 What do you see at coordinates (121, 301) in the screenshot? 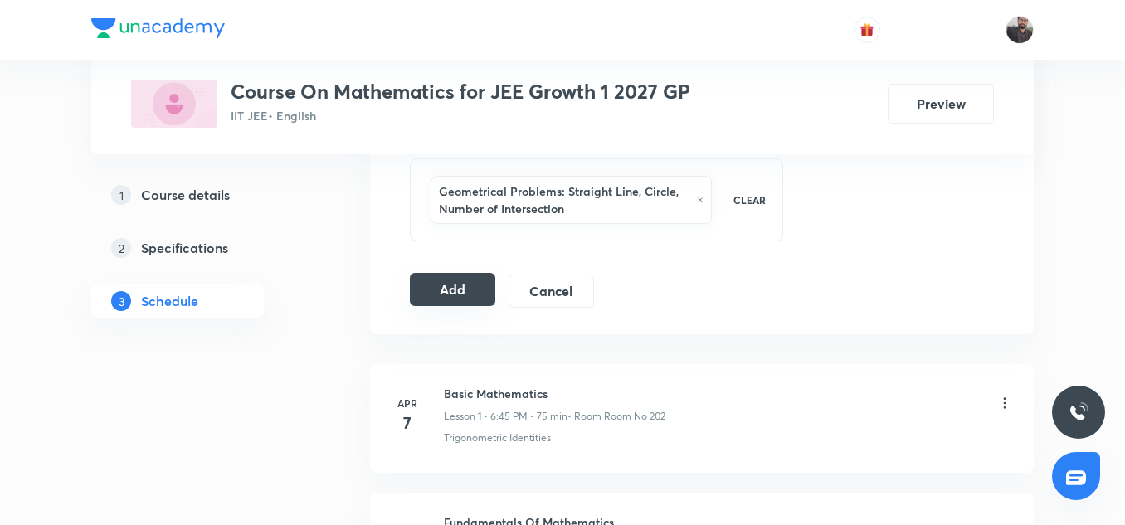
I see `p: 3` at bounding box center [121, 301].